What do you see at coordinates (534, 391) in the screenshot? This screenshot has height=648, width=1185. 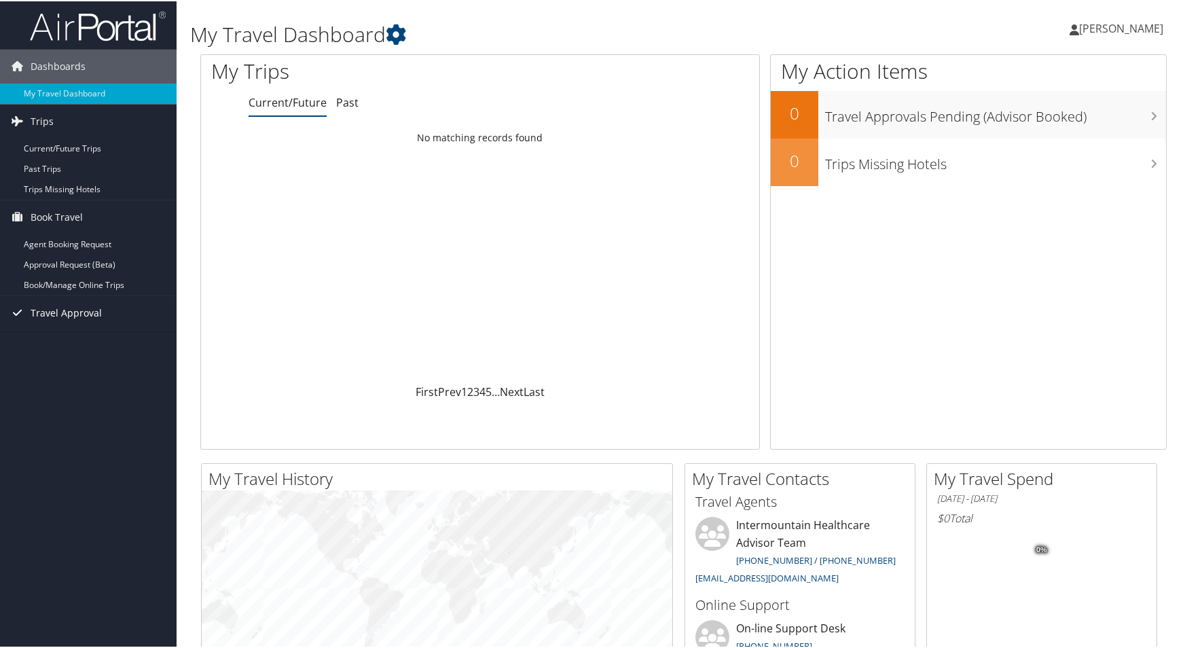 I see `a: Last` at bounding box center [534, 391].